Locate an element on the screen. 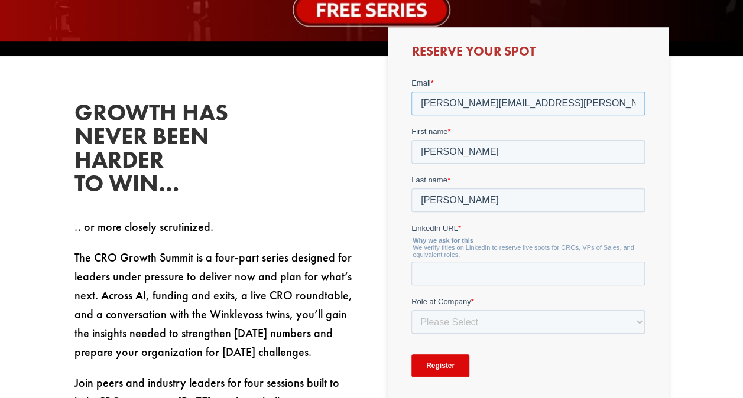 This screenshot has width=743, height=398. span: .. or more closely scrutinized. is located at coordinates (144, 227).